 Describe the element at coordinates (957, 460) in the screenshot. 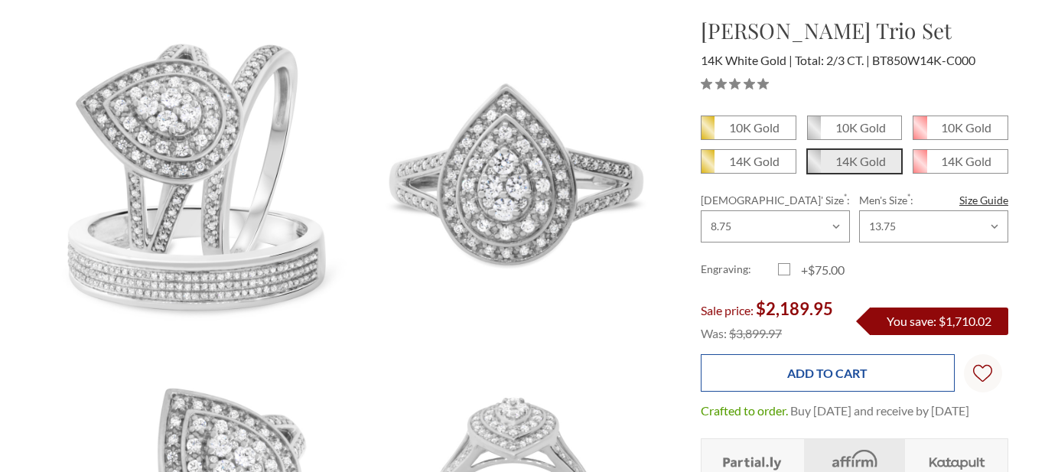

I see `img: Katapult` at that location.